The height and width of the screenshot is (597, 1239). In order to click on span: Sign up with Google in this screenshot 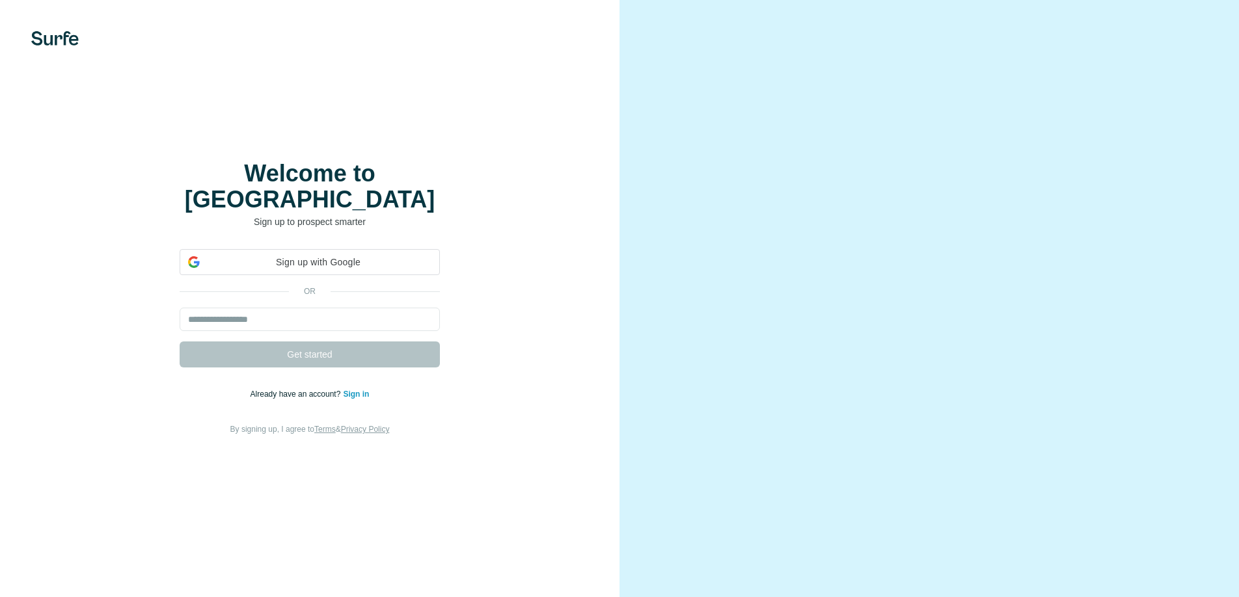, I will do `click(318, 262)`.